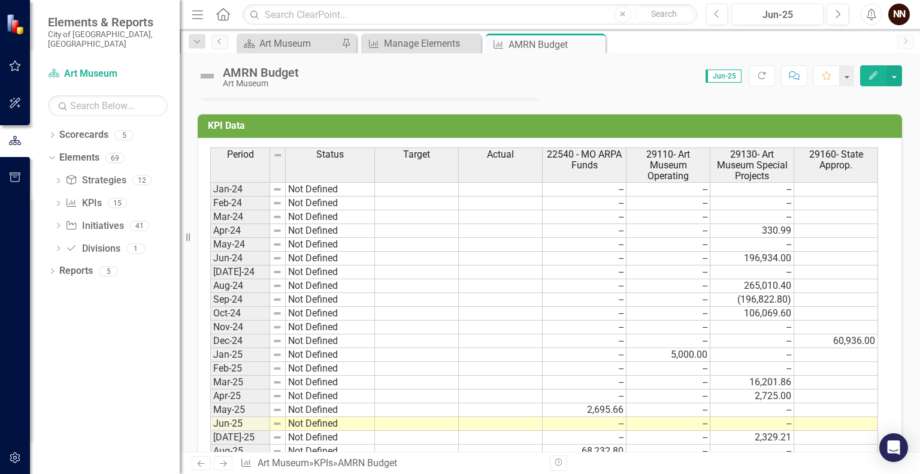 The width and height of the screenshot is (920, 474). I want to click on td: 2,329.21, so click(752, 437).